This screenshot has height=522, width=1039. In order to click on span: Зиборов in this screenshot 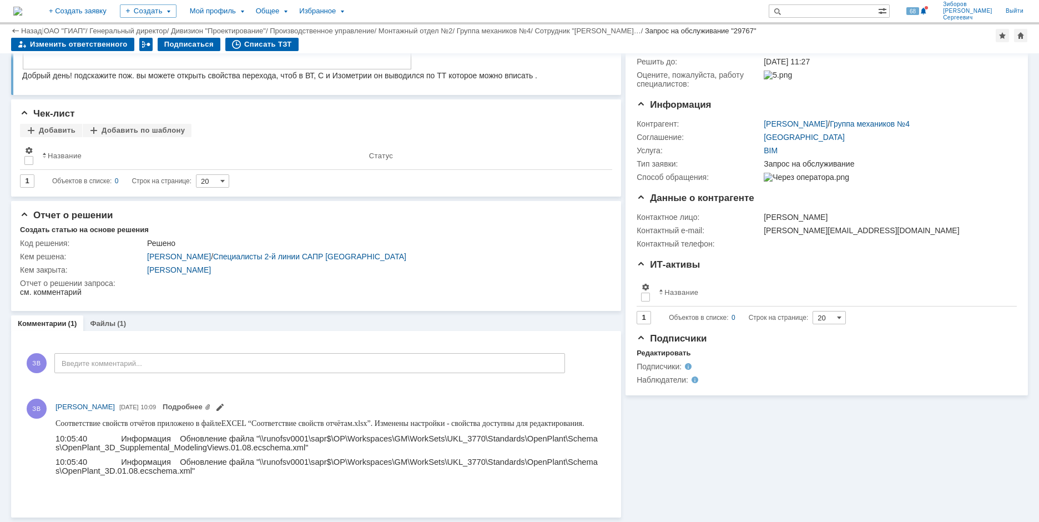, I will do `click(967, 4)`.